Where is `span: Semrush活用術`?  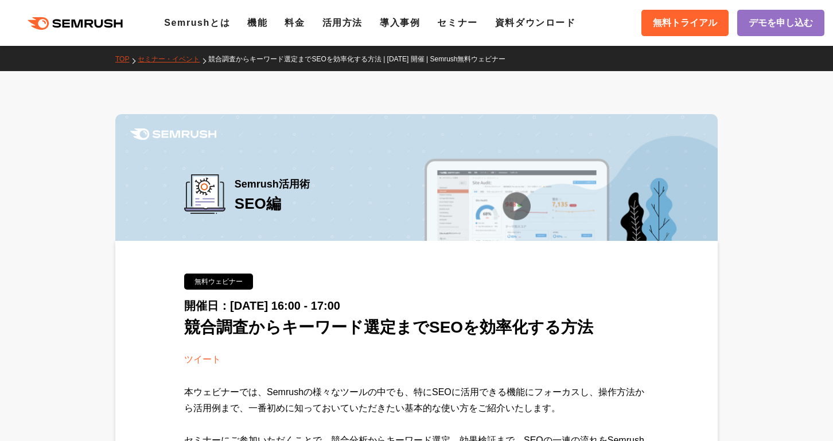 span: Semrush活用術 is located at coordinates (272, 184).